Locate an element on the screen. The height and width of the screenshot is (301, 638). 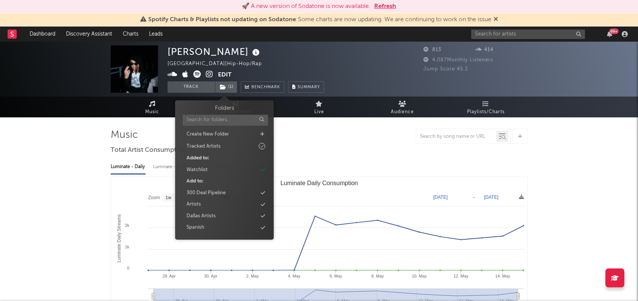
div: Luminate - Weekly is located at coordinates (173, 167).